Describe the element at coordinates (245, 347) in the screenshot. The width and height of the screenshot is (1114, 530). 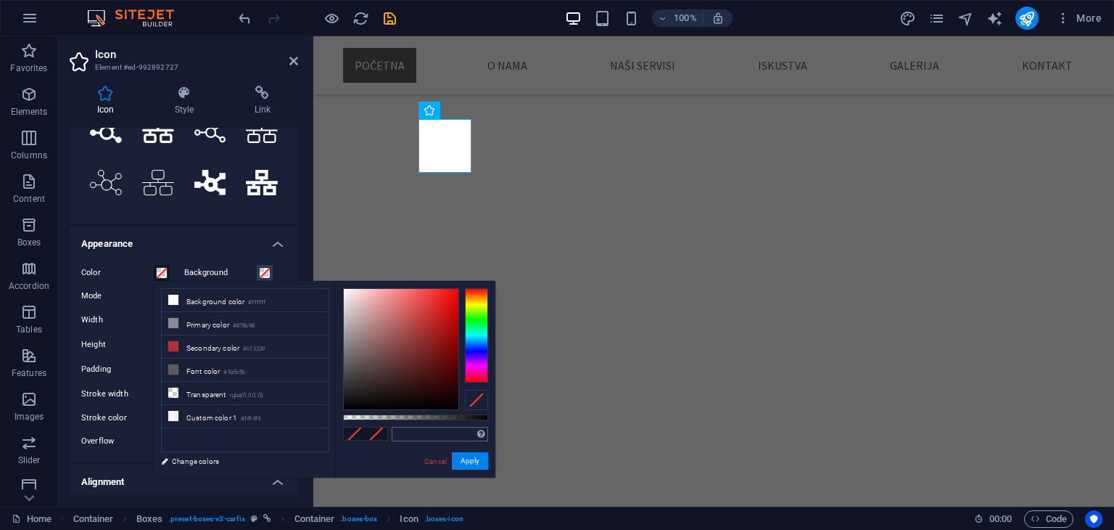
I see `li: Secondary color` at that location.